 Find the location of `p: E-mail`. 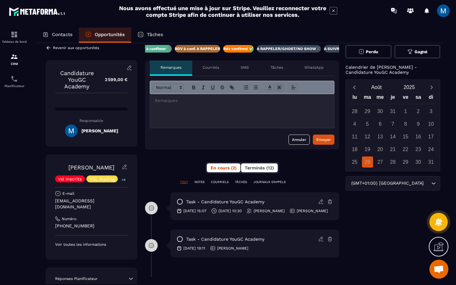

p: E-mail is located at coordinates (68, 194).